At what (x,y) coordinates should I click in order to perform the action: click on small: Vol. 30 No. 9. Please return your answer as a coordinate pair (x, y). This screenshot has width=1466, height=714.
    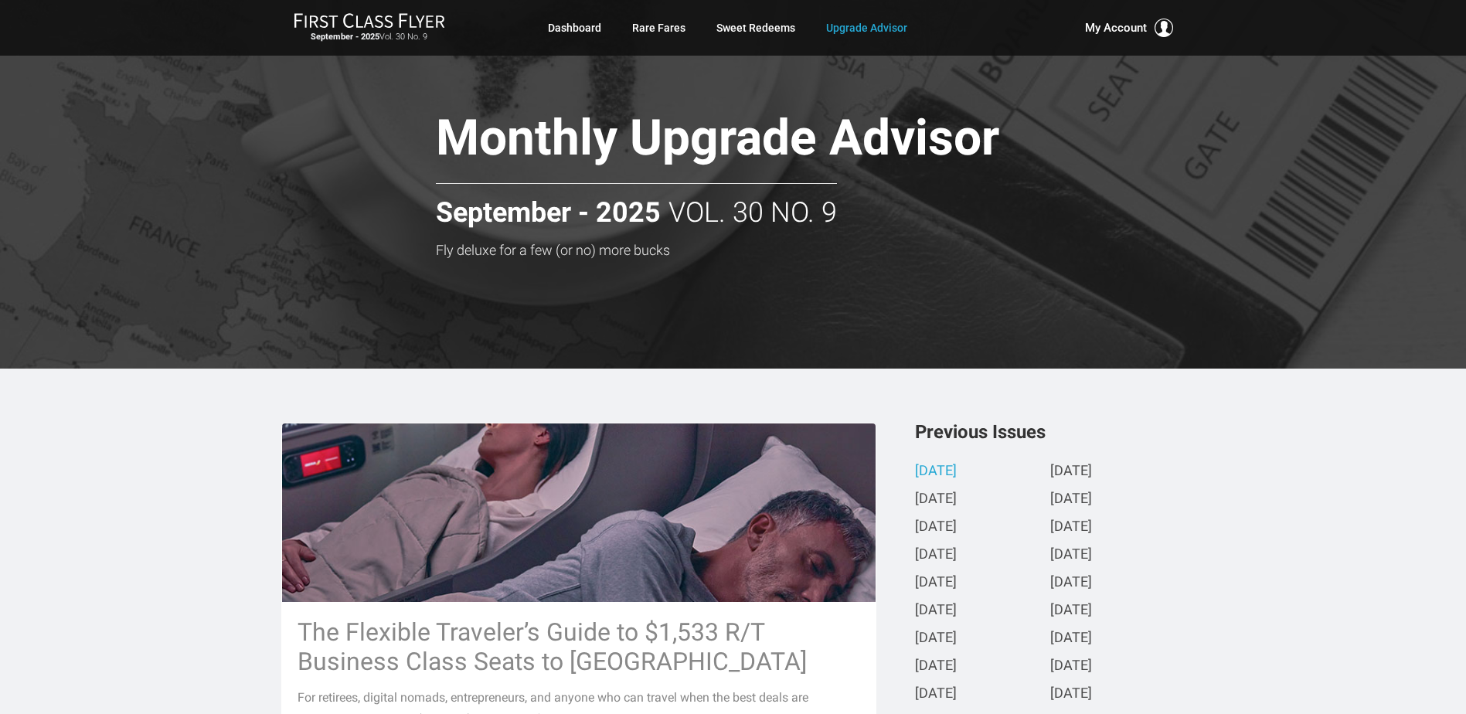
    Looking at the image, I should click on (369, 37).